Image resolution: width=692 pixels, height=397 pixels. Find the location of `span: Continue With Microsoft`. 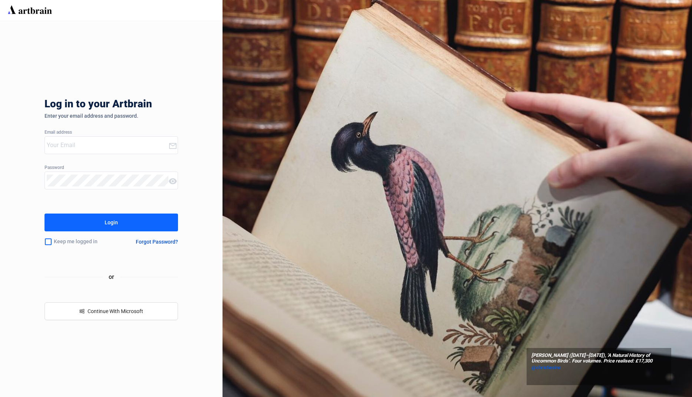

span: Continue With Microsoft is located at coordinates (115, 311).